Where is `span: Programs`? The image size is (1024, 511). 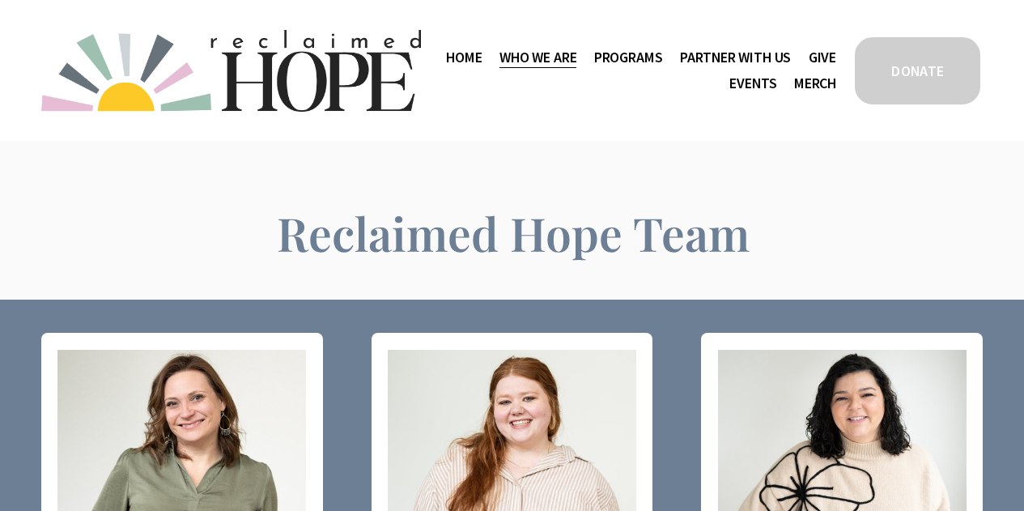 span: Programs is located at coordinates (628, 57).